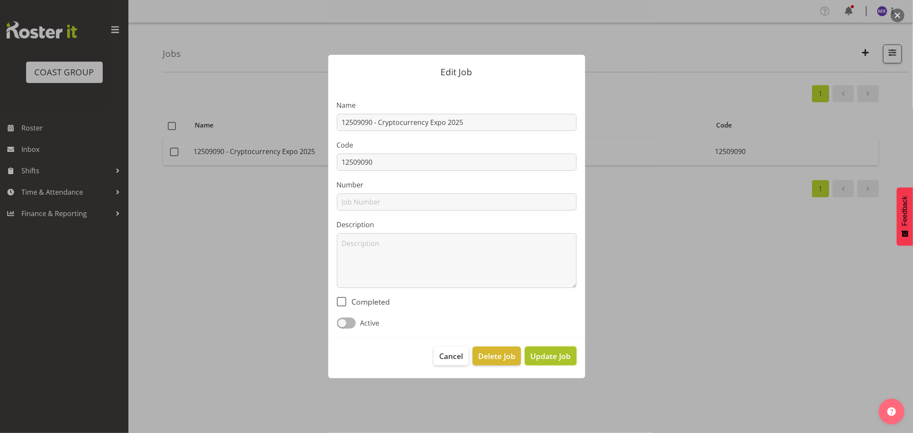 The height and width of the screenshot is (433, 913). Describe the element at coordinates (497, 356) in the screenshot. I see `button: Delete Job` at that location.